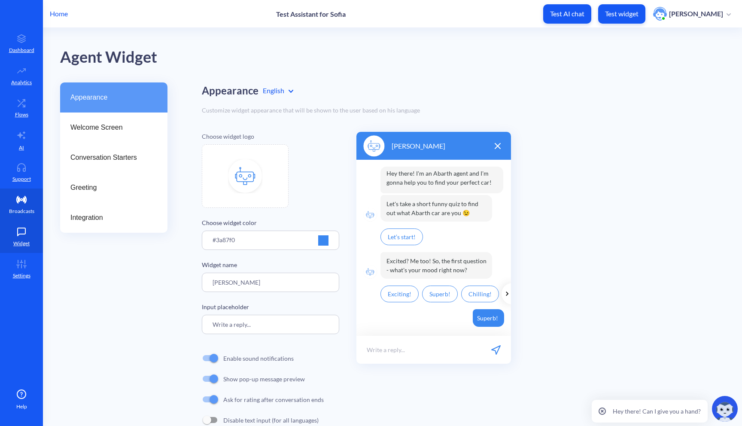  Describe the element at coordinates (660, 14) in the screenshot. I see `img: user photo` at that location.